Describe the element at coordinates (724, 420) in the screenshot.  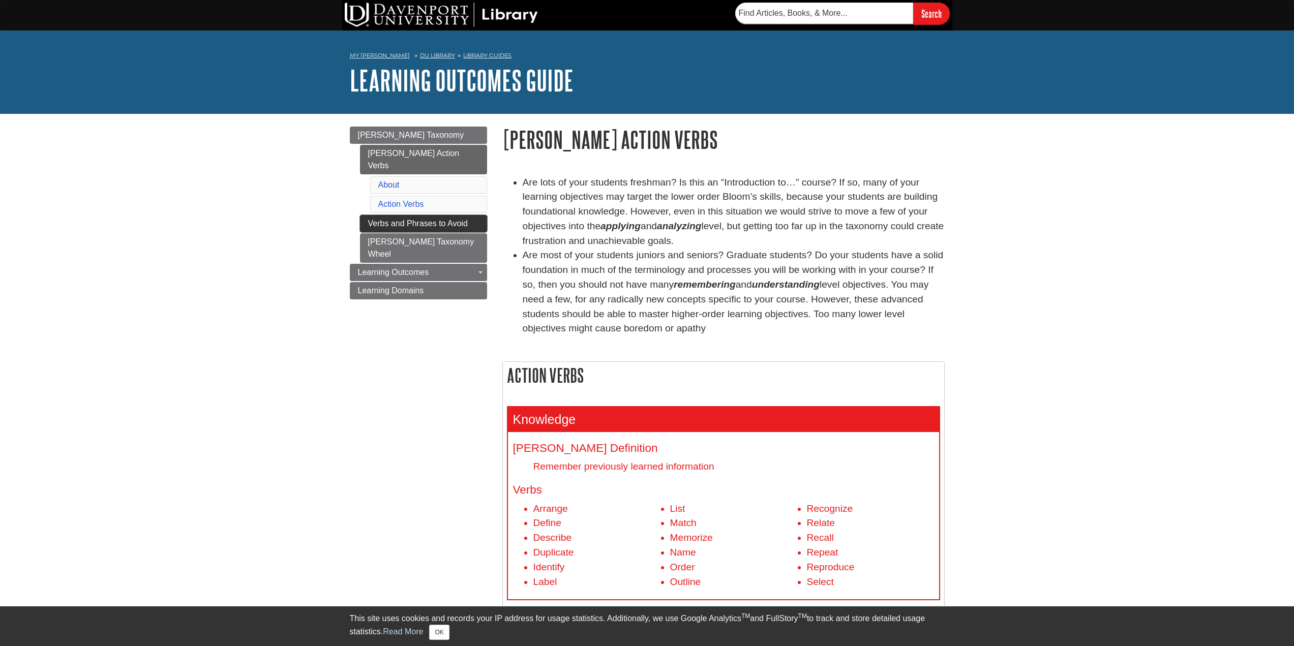
I see `h3: Knowledge` at that location.